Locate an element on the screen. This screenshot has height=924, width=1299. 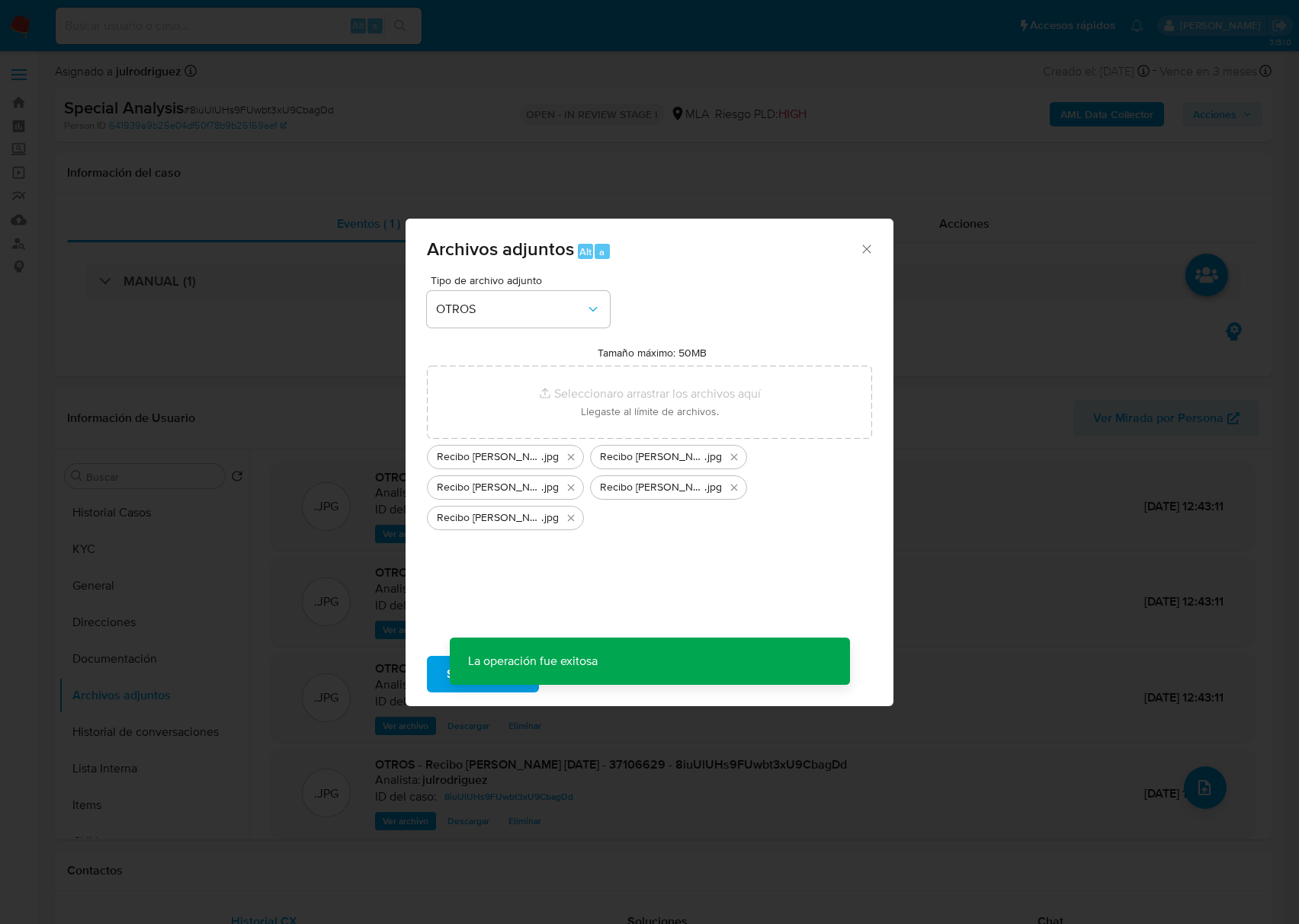
button: Eliminar Recibo de sueldo Junio 2025 - 37106629 - 8iuUlUHs9FUwbt3xU9CbagDd.jpg is located at coordinates (571, 488).